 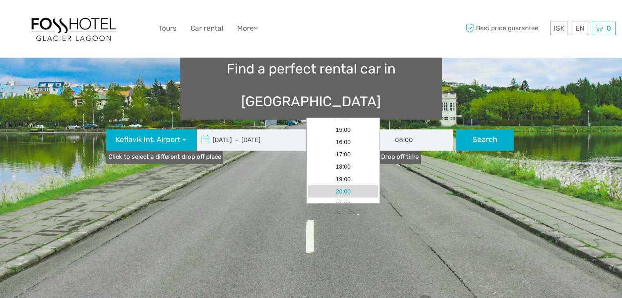 I want to click on span: 0, so click(x=608, y=28).